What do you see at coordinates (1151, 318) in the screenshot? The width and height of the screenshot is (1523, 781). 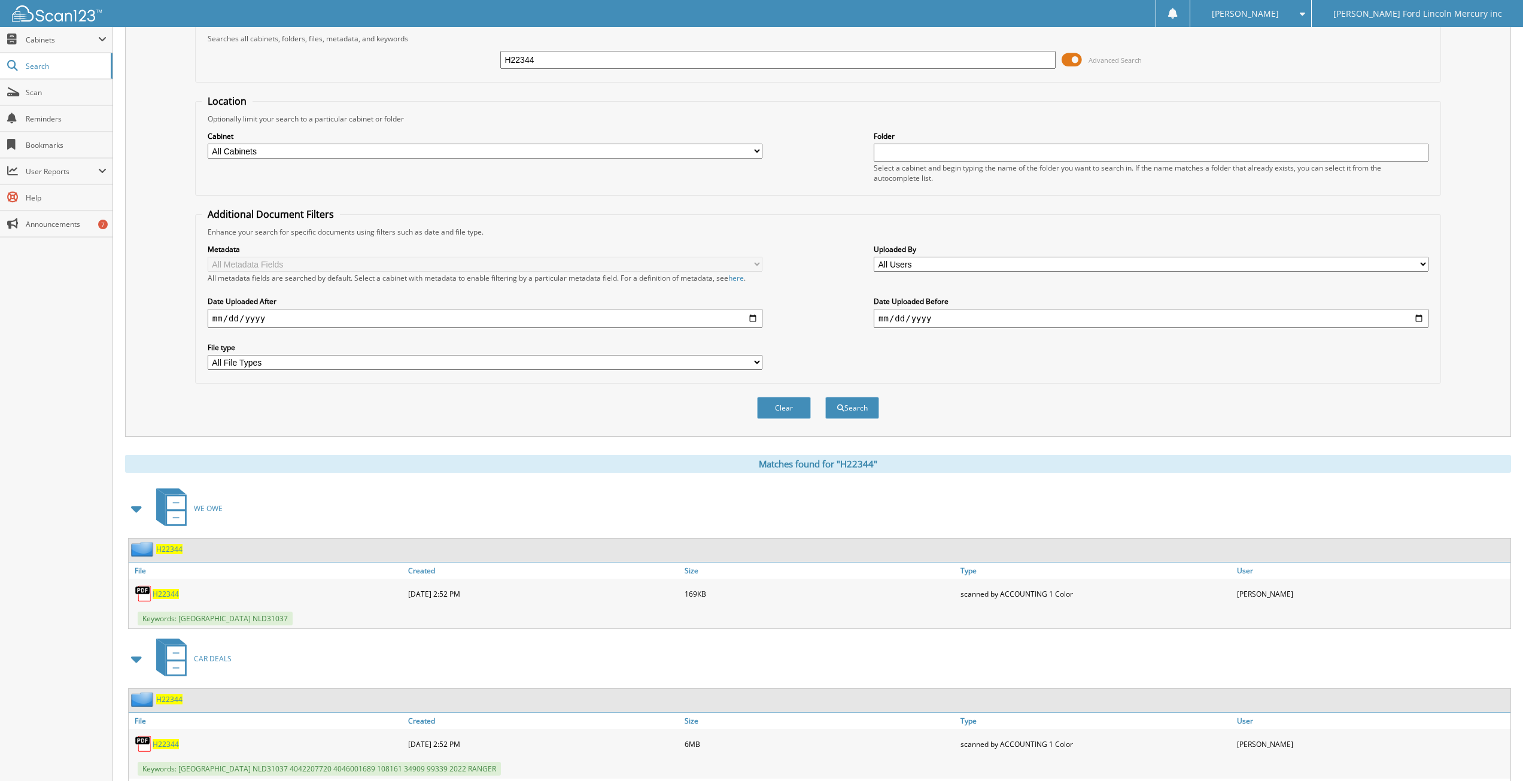 I see `input: end` at bounding box center [1151, 318].